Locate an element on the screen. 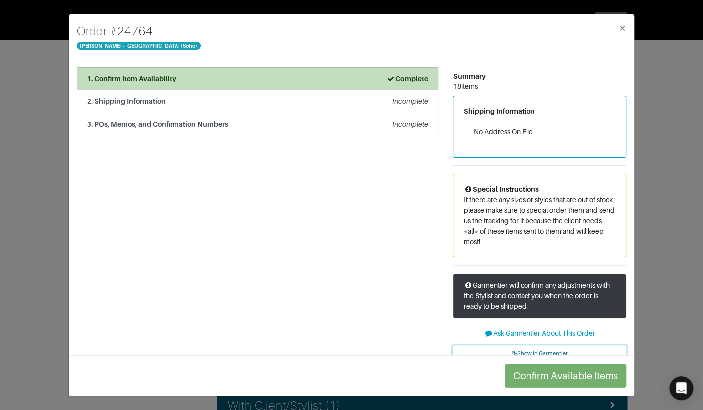 The width and height of the screenshot is (703, 410). div: 18 items is located at coordinates (539, 86).